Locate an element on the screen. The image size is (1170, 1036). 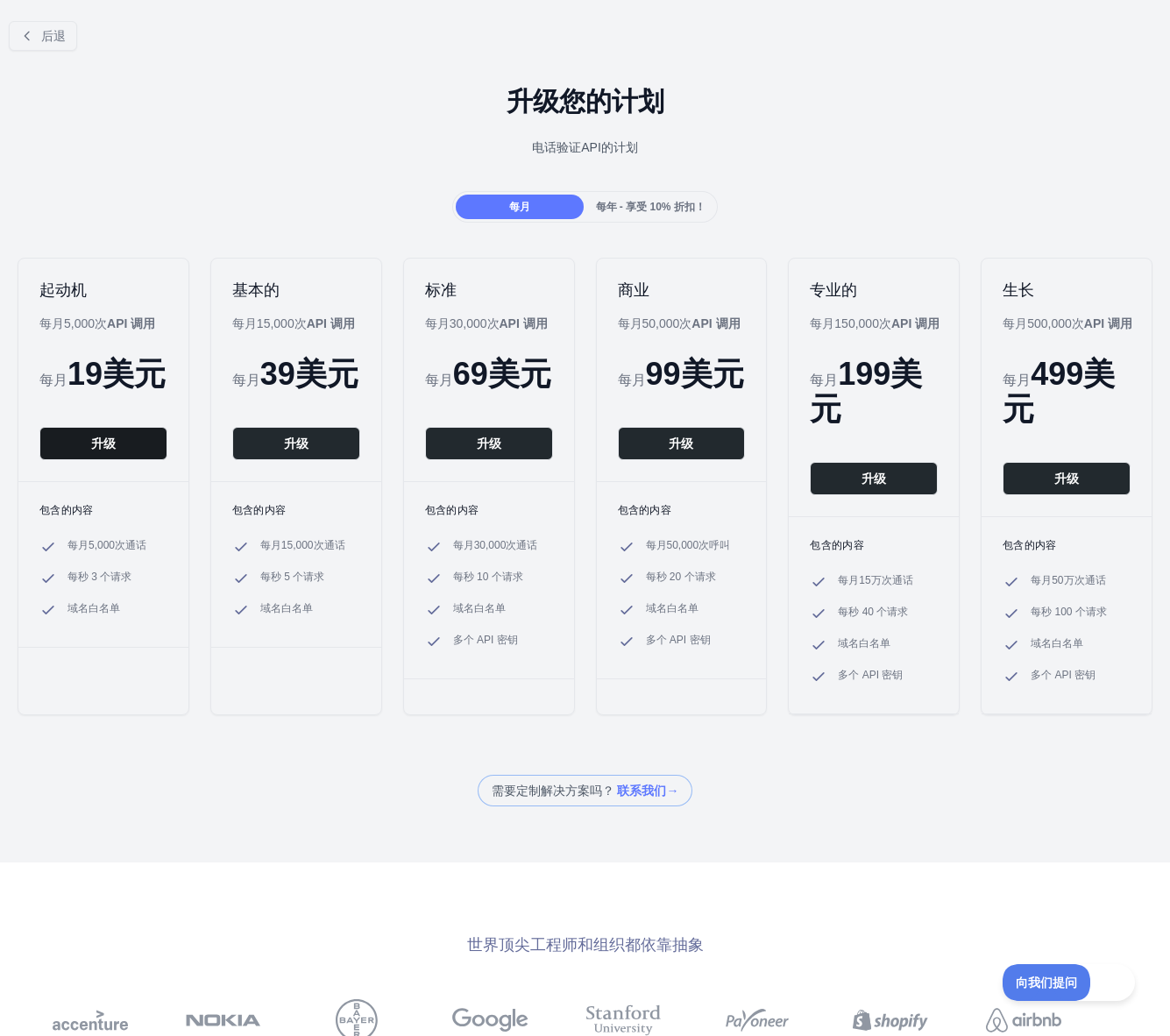
font: 499 is located at coordinates (1058, 374).